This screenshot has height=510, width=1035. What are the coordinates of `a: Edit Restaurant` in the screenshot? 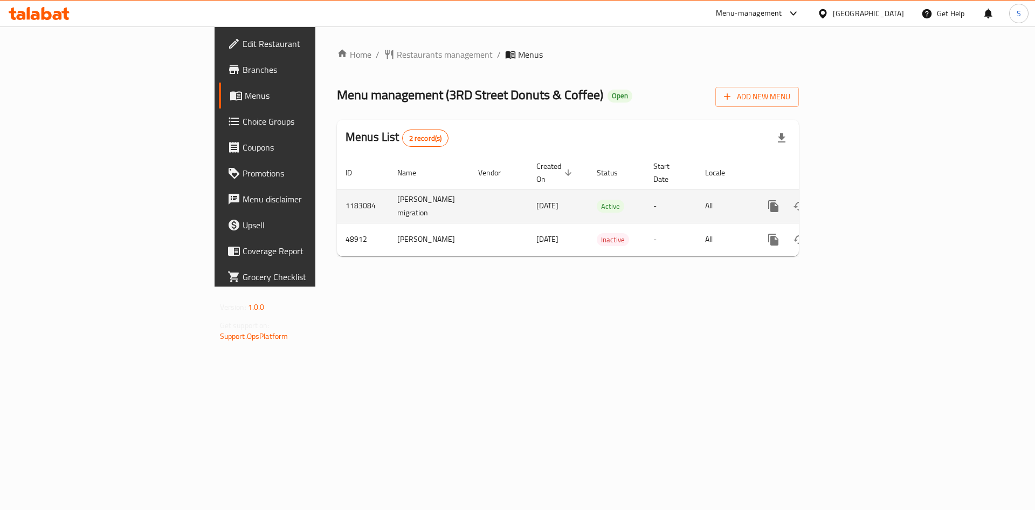 It's located at (303, 44).